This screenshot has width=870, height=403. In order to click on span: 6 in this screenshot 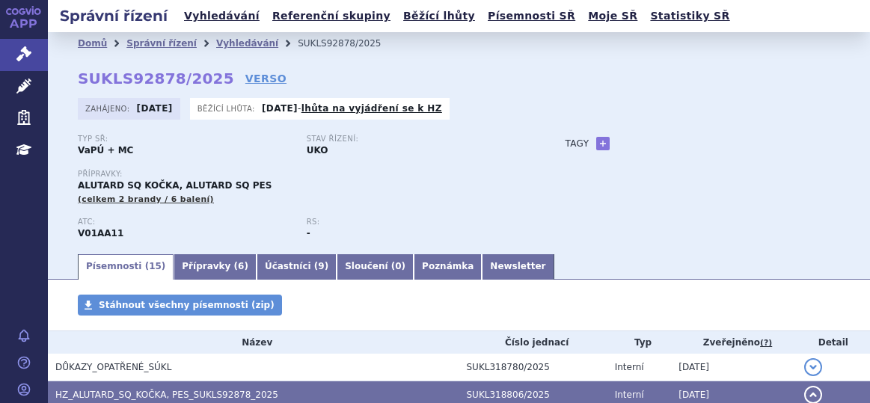, I will do `click(241, 266)`.